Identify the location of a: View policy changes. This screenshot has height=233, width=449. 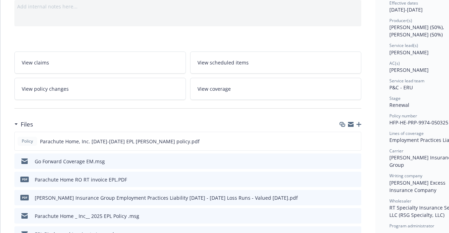
(100, 89).